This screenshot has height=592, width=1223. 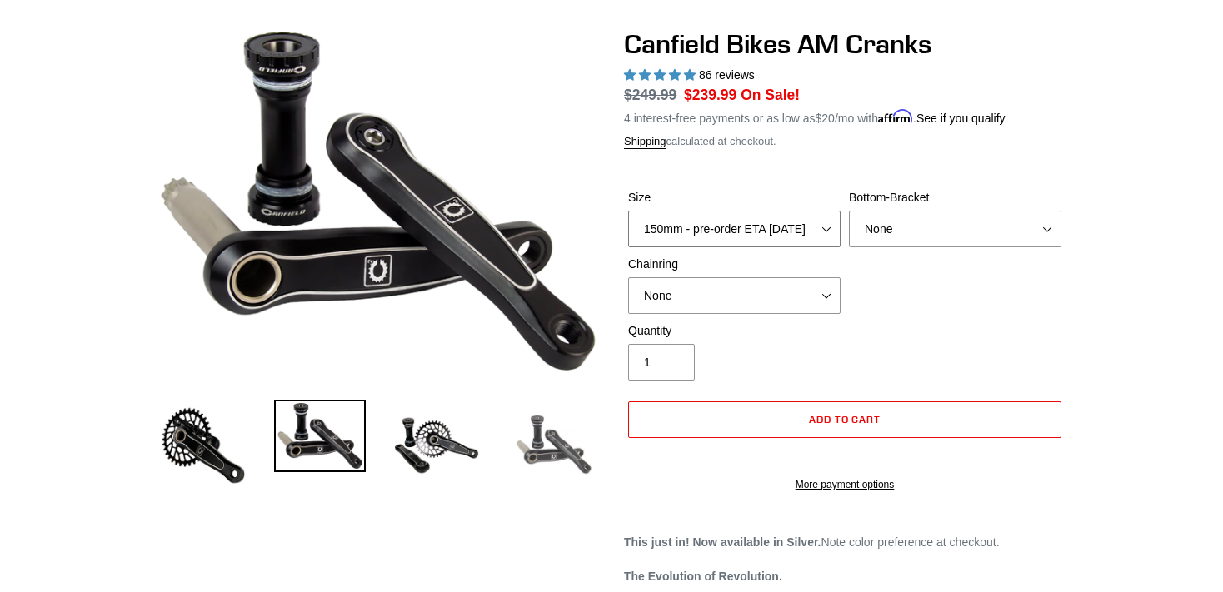 I want to click on img: Load image into Gallery viewer, Canfield Cranks, so click(x=320, y=437).